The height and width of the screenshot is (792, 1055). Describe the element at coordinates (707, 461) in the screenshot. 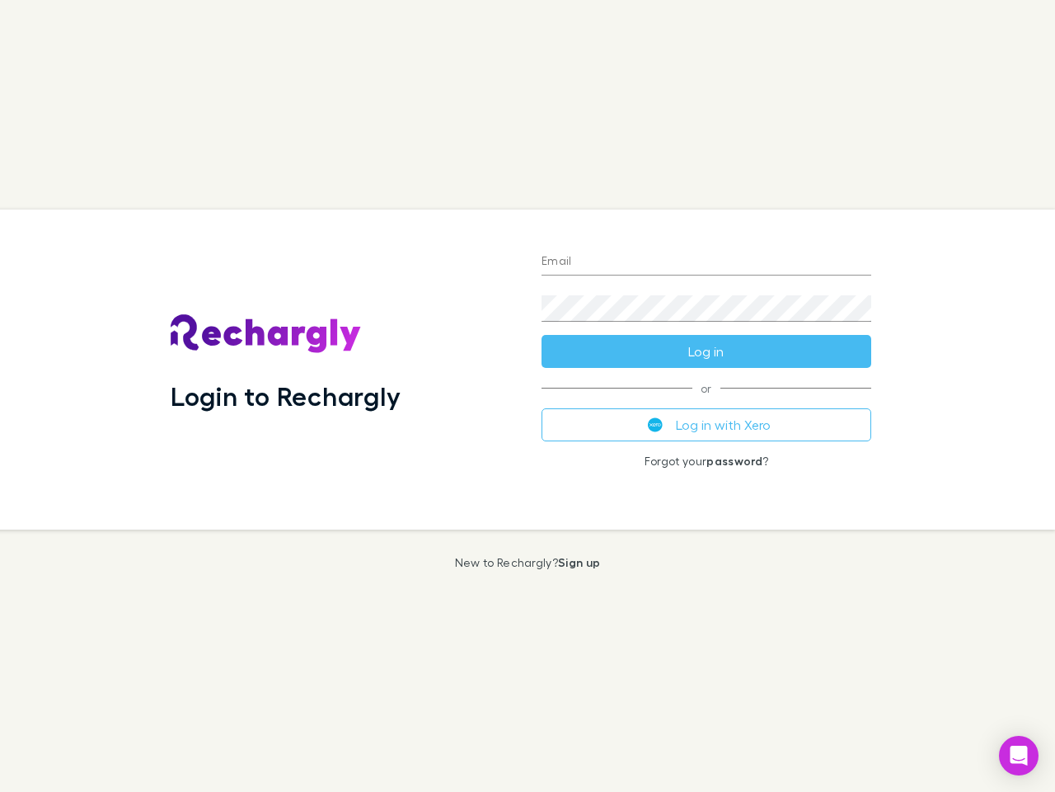

I see `p: Forgot your ?` at that location.